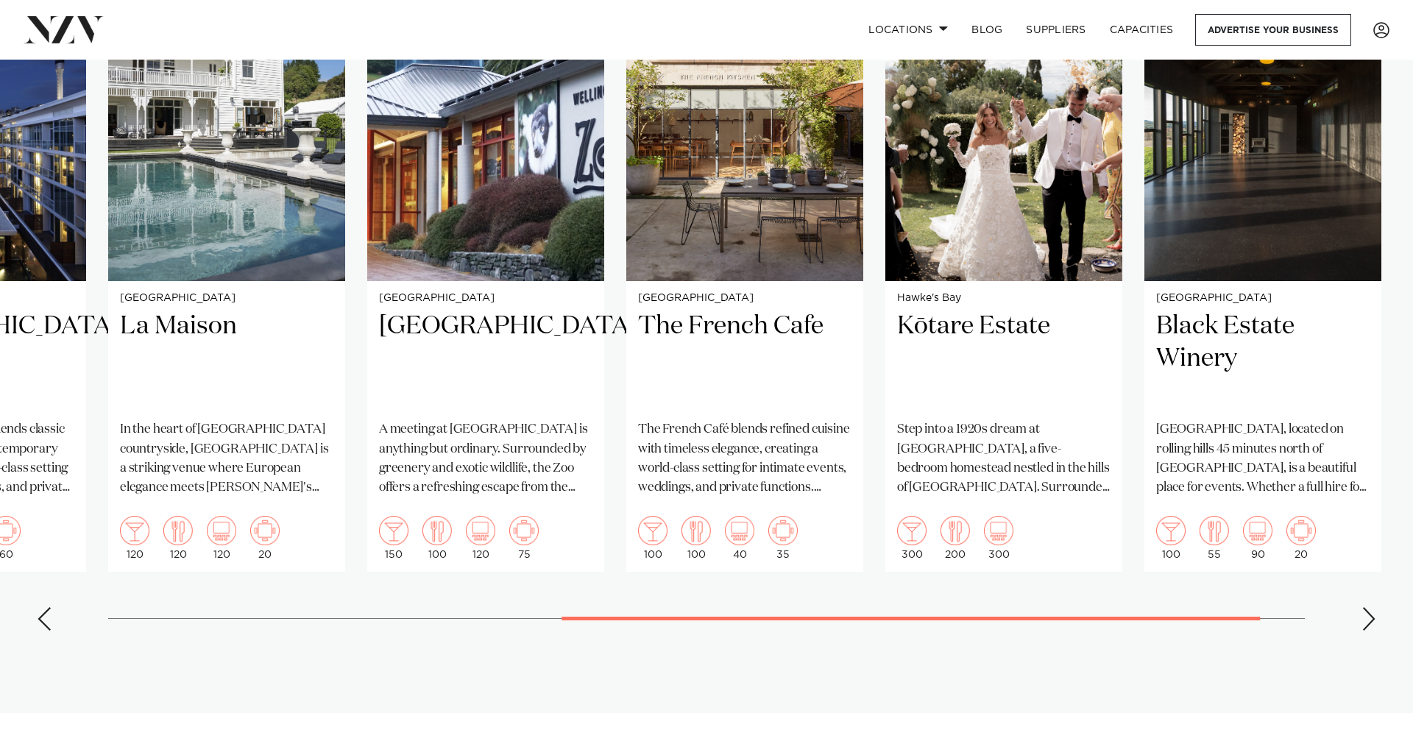 The width and height of the screenshot is (1413, 730). What do you see at coordinates (745, 459) in the screenshot?
I see `p: The French Café blends refined cuisine with timeless elegance, creating a world-class setting for...` at bounding box center [745, 459].